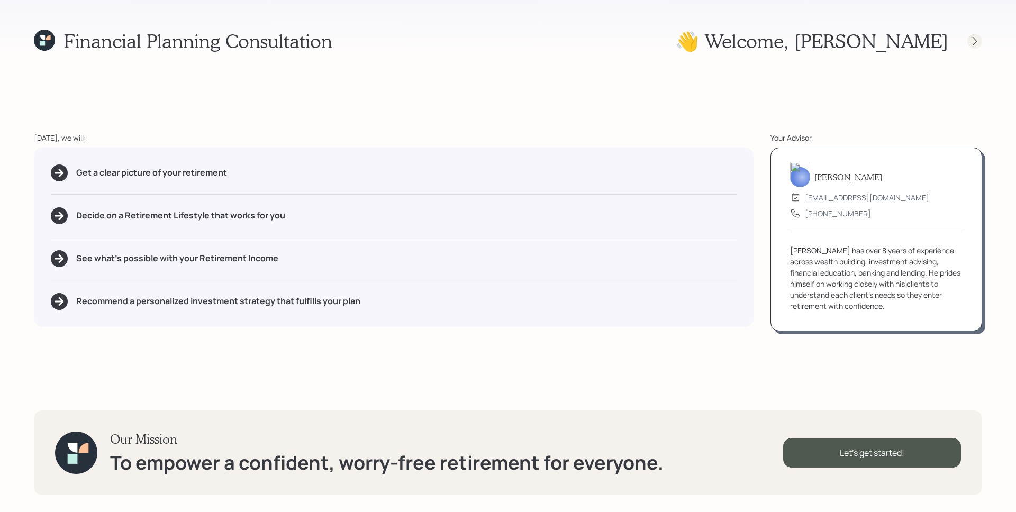 The height and width of the screenshot is (512, 1016). What do you see at coordinates (177, 258) in the screenshot?
I see `h5: See what's possible with your Retirement Income` at bounding box center [177, 258].